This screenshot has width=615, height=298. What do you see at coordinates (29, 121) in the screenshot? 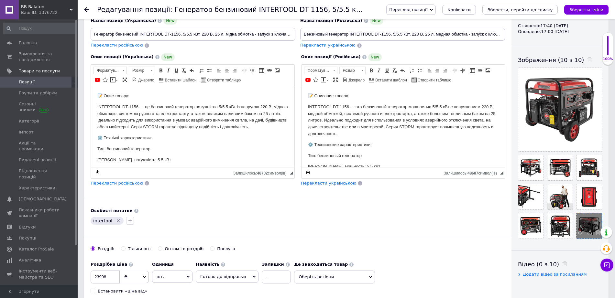
I see `span: Категорії` at bounding box center [29, 121].